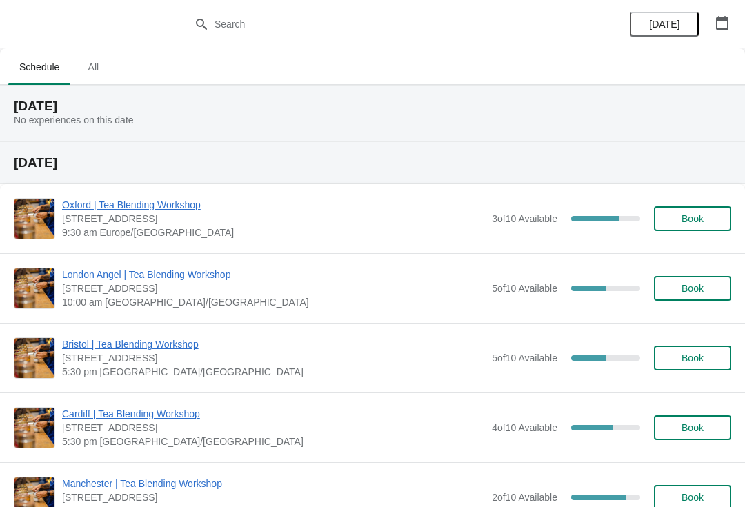 The height and width of the screenshot is (507, 745). What do you see at coordinates (273, 274) in the screenshot?
I see `span: London Angel | Tea Blending Workshop` at bounding box center [273, 274].